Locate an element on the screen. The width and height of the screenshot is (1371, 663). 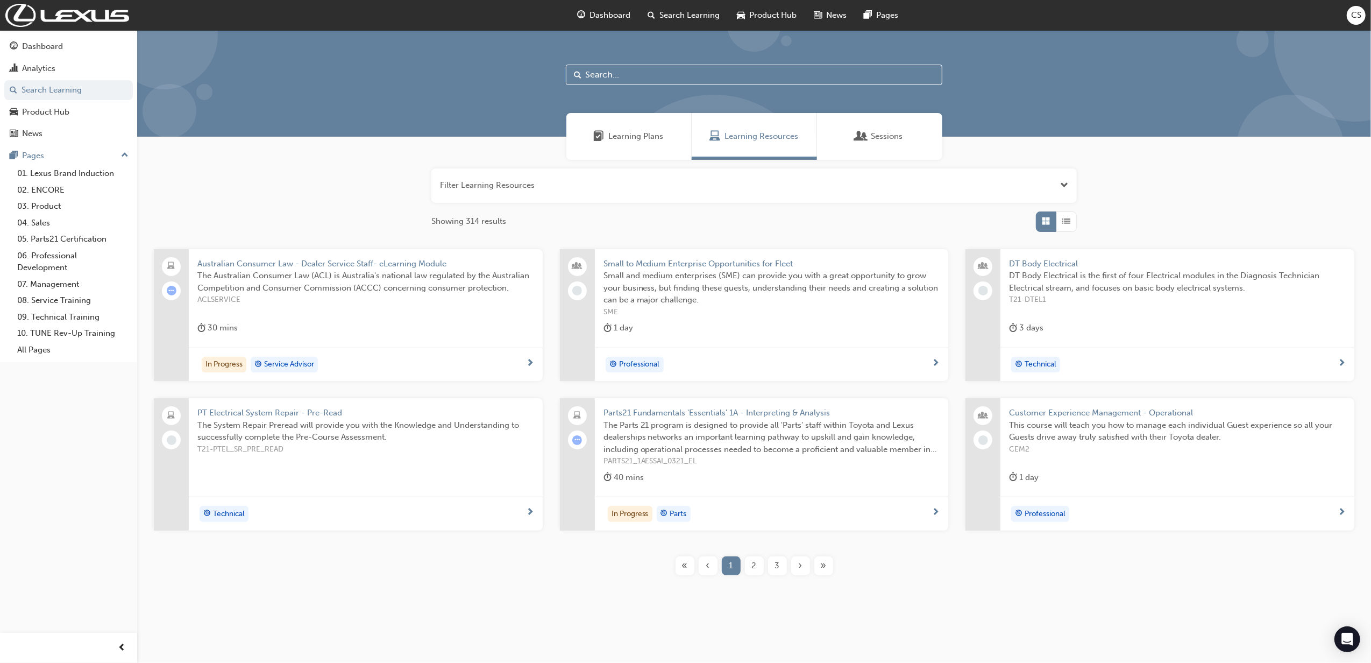
span: Search is located at coordinates (578, 75).